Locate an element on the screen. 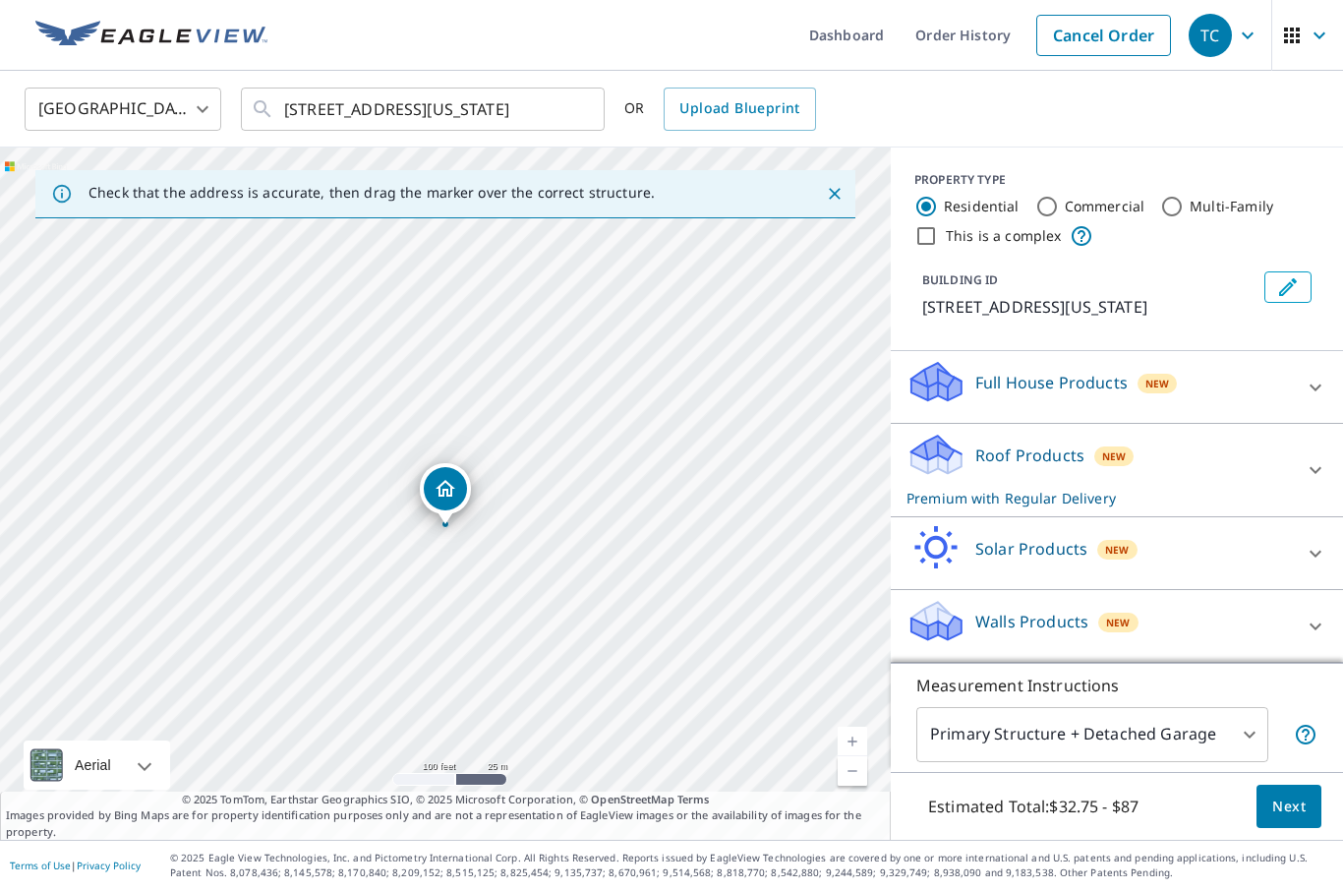  span: Upload Blueprint is located at coordinates (739, 109).